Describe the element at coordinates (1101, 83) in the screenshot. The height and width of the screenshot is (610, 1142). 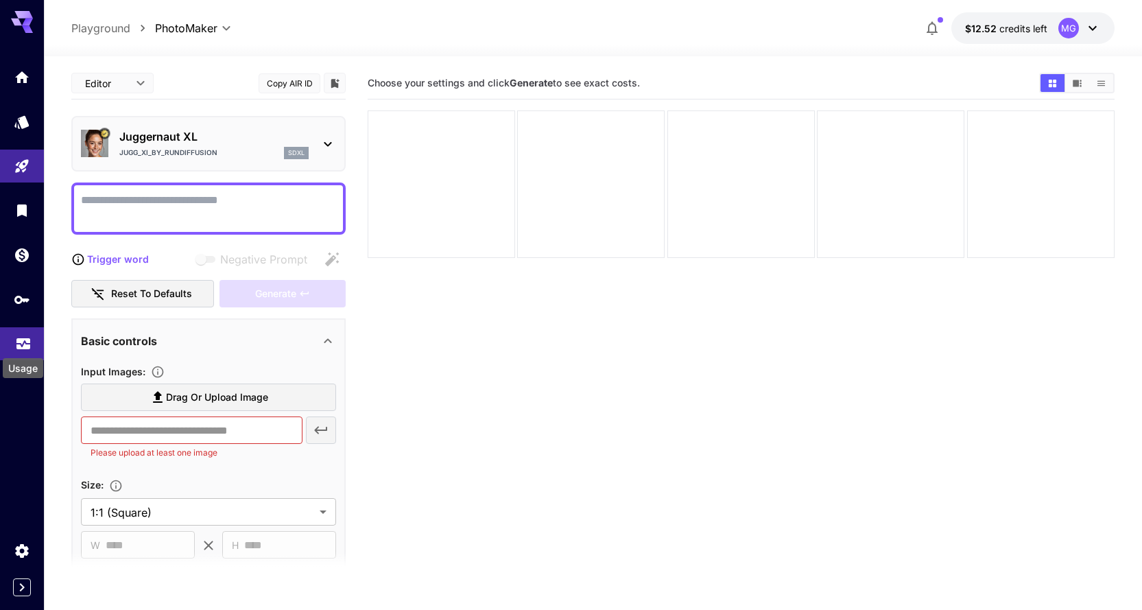
I see `button: Show images in list view` at that location.